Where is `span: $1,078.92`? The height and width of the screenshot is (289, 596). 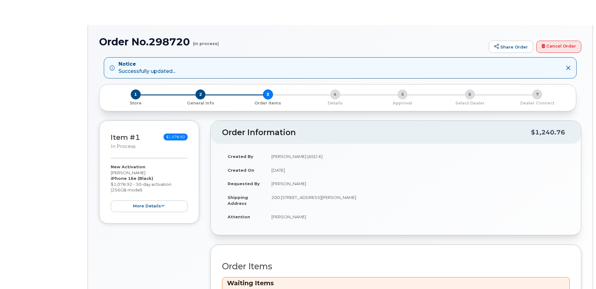 span: $1,078.92 is located at coordinates (176, 137).